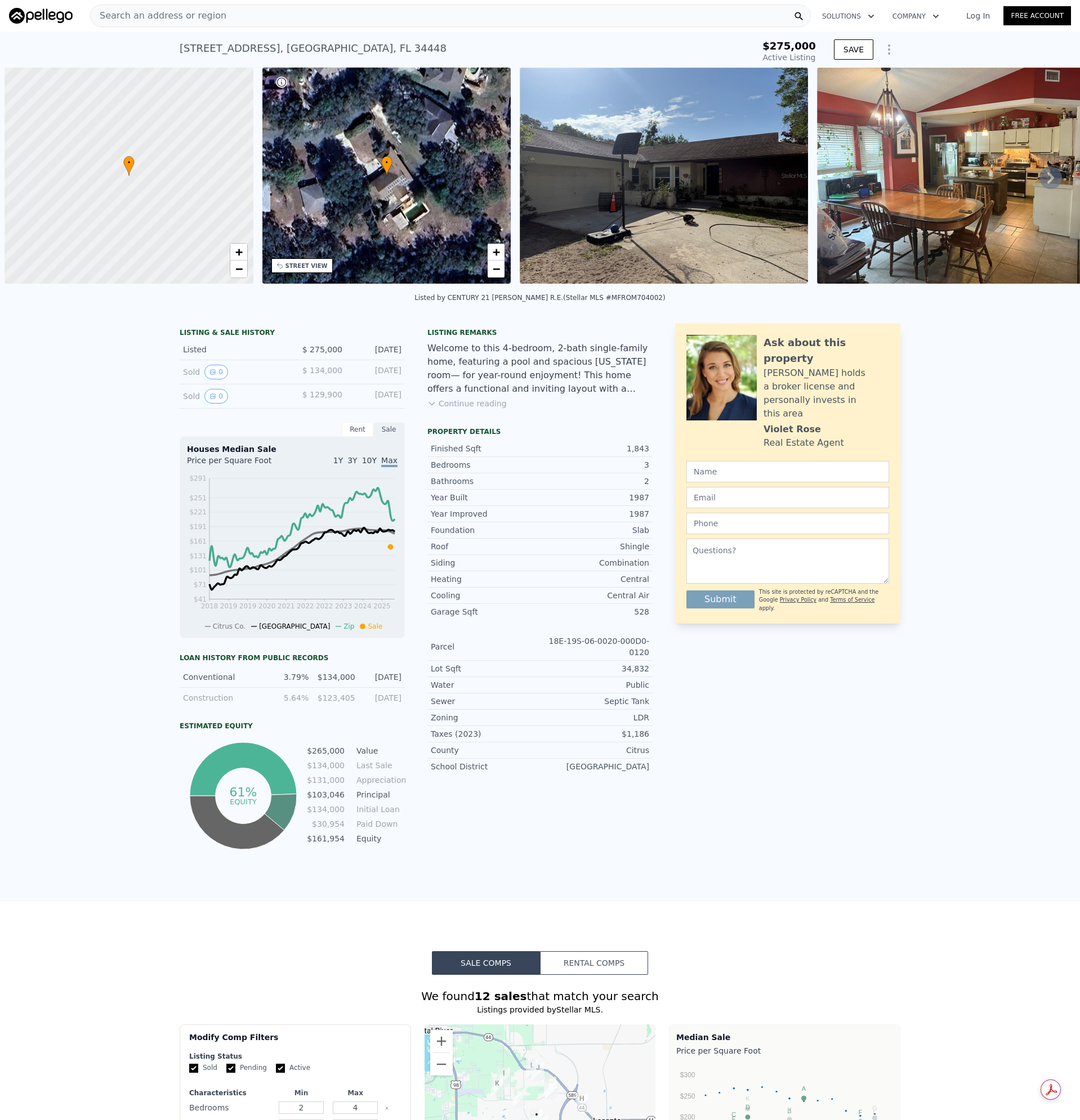 This screenshot has width=1080, height=1120. Describe the element at coordinates (387, 1109) in the screenshot. I see `button: Clear` at that location.